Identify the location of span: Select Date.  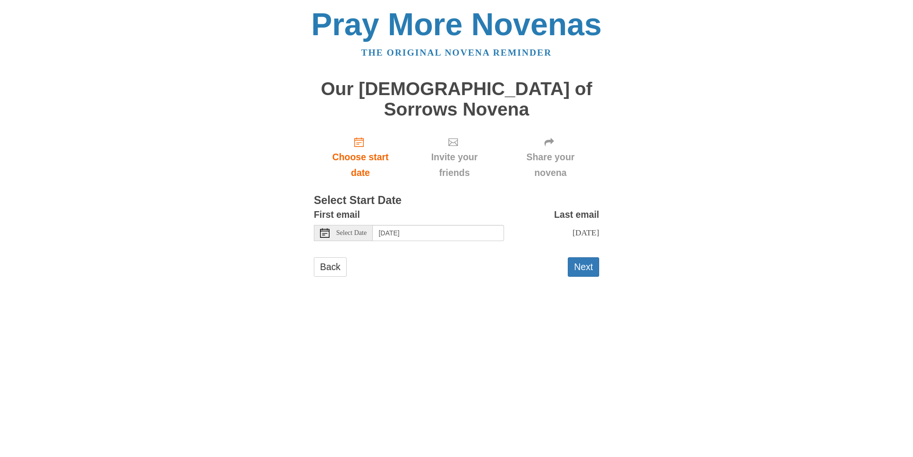
(351, 233).